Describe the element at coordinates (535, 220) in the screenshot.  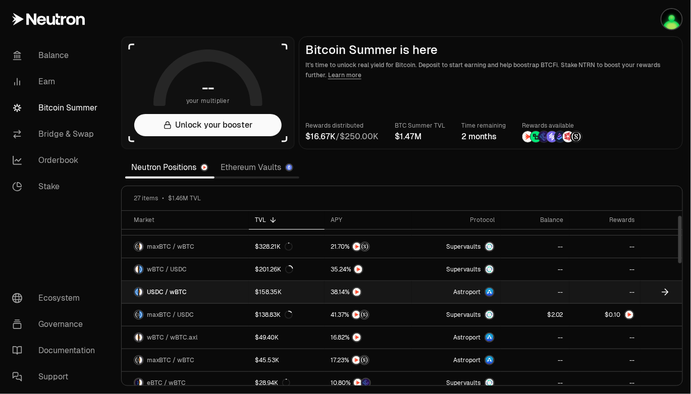
I see `div: Balance` at that location.